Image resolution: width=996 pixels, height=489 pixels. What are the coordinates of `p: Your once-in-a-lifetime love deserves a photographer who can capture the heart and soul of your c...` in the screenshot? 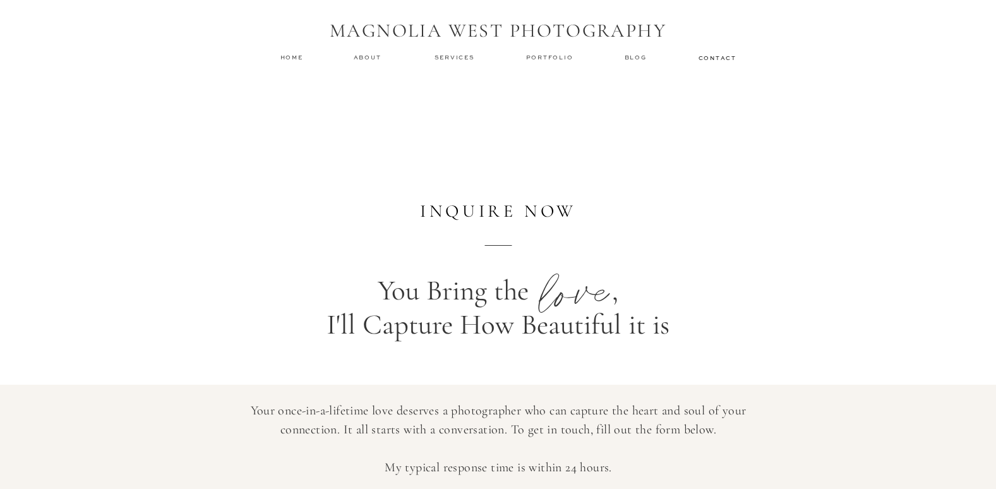 It's located at (498, 435).